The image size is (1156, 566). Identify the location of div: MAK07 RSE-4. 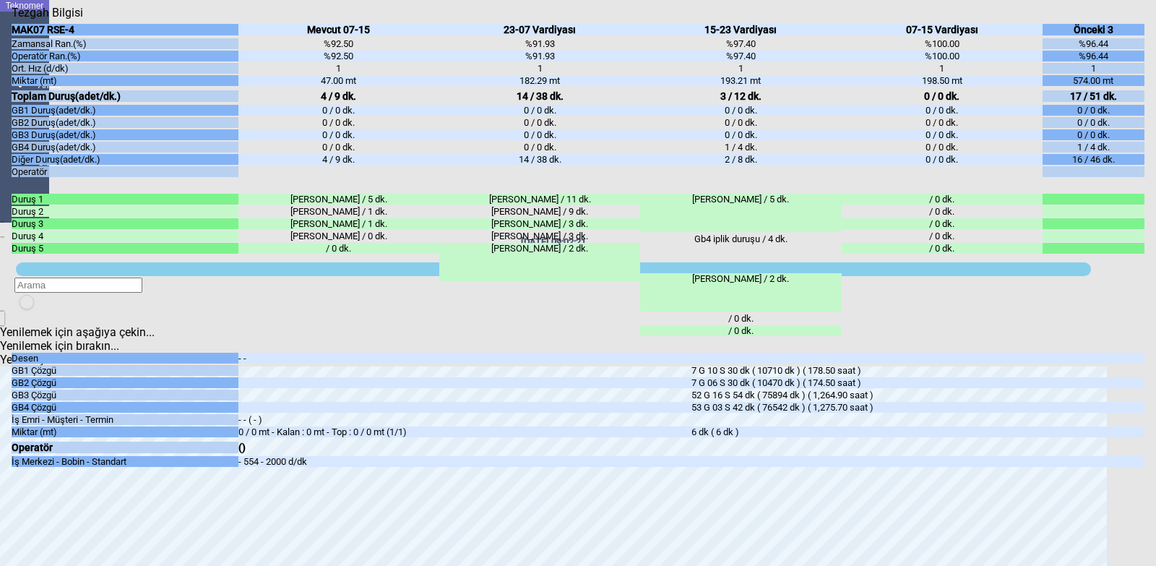
(125, 30).